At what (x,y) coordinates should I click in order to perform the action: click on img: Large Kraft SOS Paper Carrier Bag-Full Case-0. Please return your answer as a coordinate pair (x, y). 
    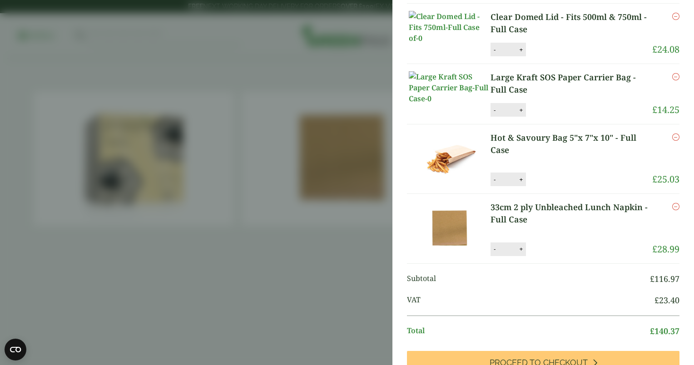
    Looking at the image, I should click on (449, 88).